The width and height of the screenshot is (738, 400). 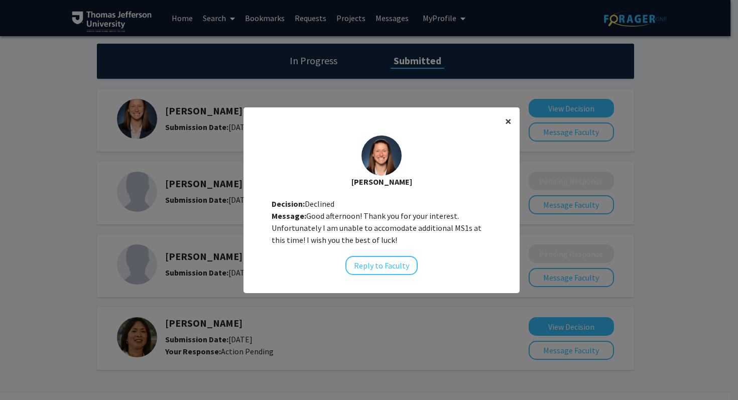 What do you see at coordinates (381, 266) in the screenshot?
I see `button: Reply to Faculty` at bounding box center [381, 266].